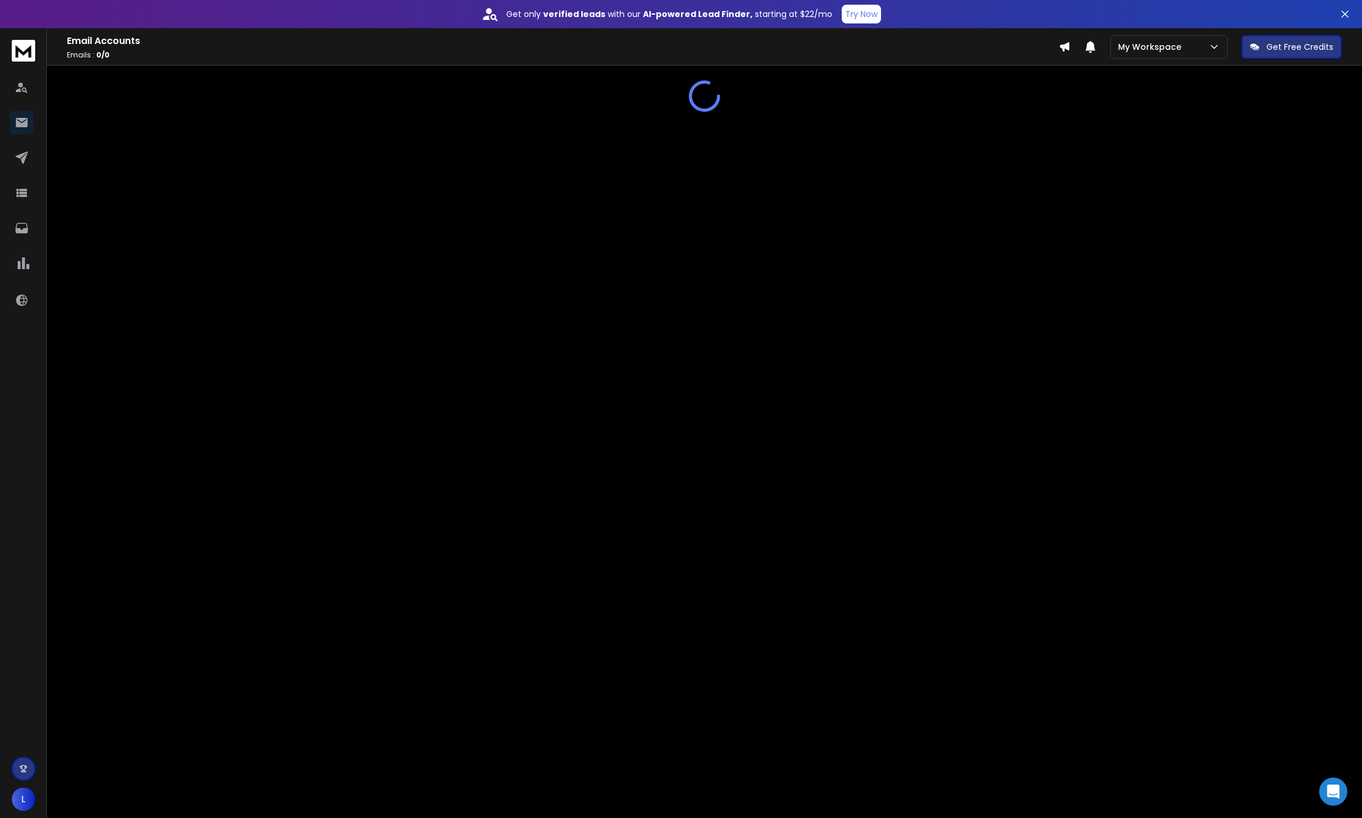 Image resolution: width=1362 pixels, height=818 pixels. I want to click on button: L, so click(23, 799).